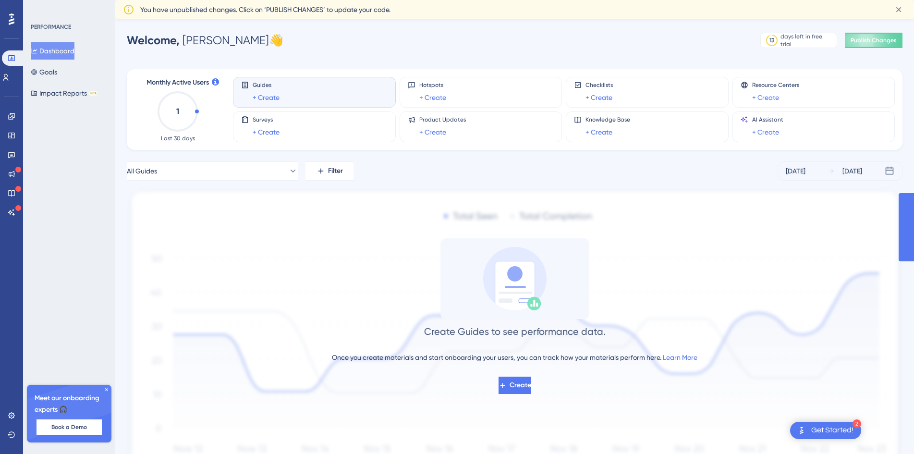  Describe the element at coordinates (857, 424) in the screenshot. I see `div: 2` at that location.